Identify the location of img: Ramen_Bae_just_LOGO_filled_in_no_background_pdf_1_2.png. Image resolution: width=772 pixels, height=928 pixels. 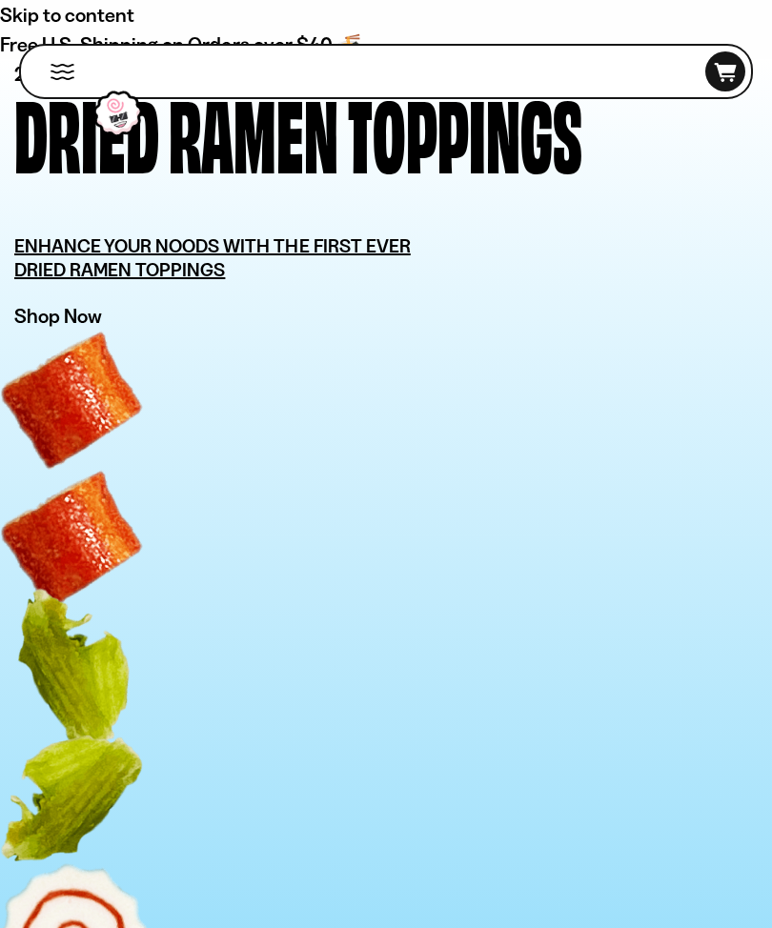
(117, 113).